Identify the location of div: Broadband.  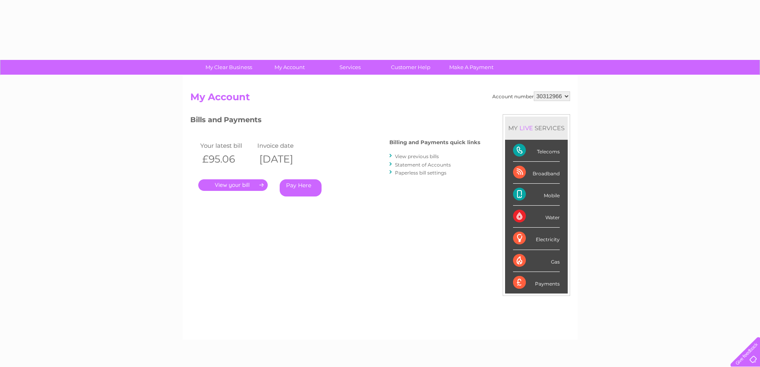
(536, 172).